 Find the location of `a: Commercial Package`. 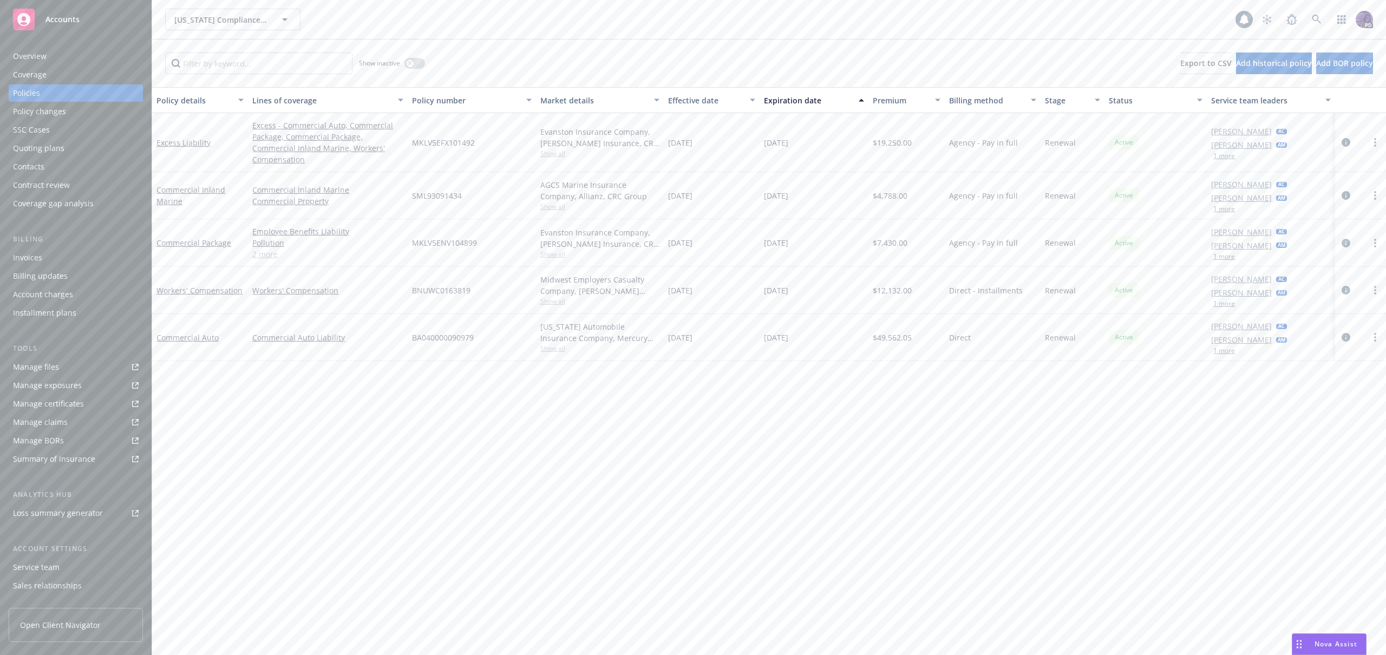

a: Commercial Package is located at coordinates (194, 243).